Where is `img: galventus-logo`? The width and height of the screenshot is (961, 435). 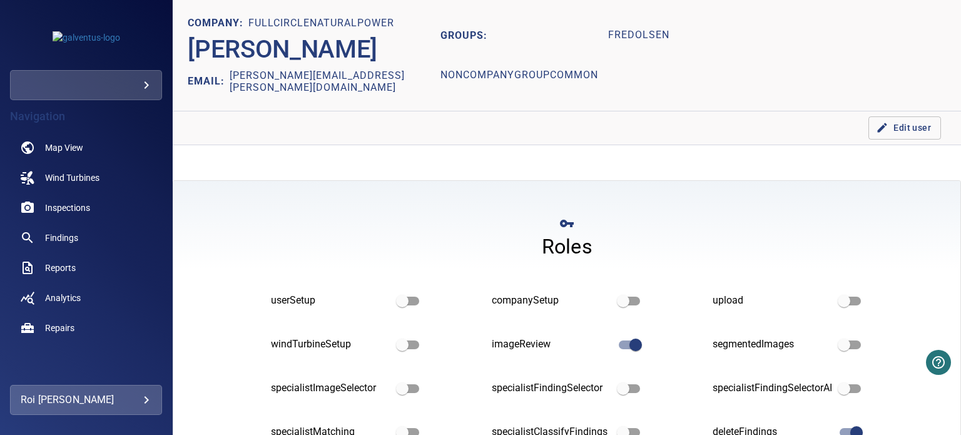
img: galventus-logo is located at coordinates (86, 38).